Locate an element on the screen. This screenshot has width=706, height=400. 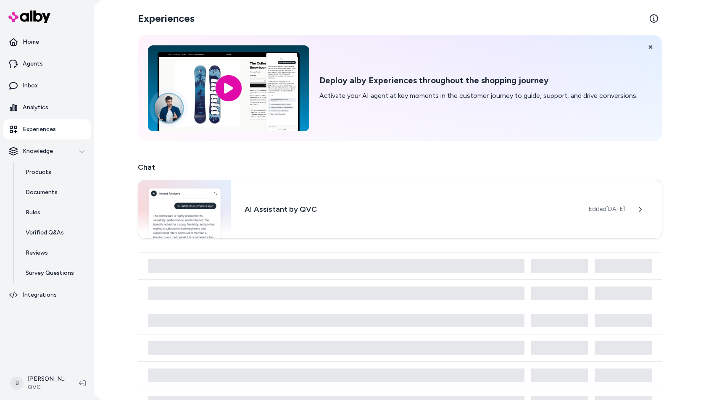
a: Experiences is located at coordinates (47, 129).